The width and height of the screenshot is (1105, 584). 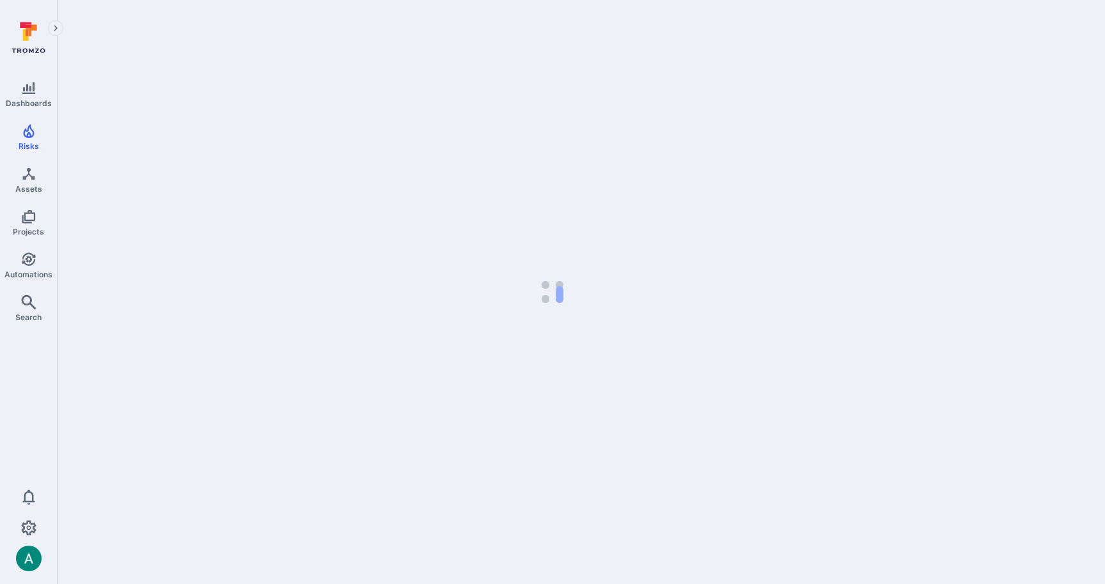 I want to click on span: Risks, so click(x=29, y=146).